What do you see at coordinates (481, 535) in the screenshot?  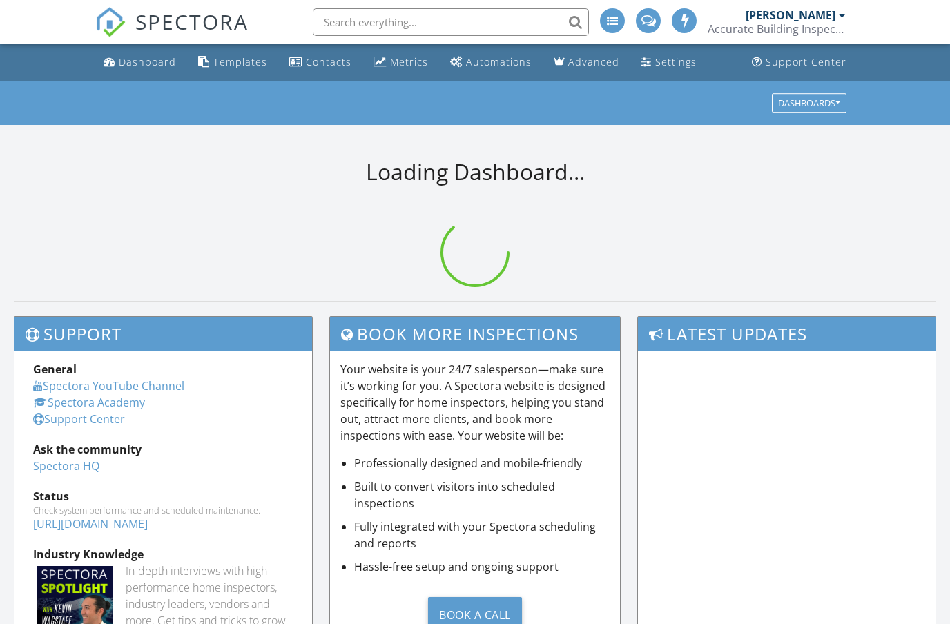 I see `li: Fully integrated with your Spectora scheduling and reports` at bounding box center [481, 535].